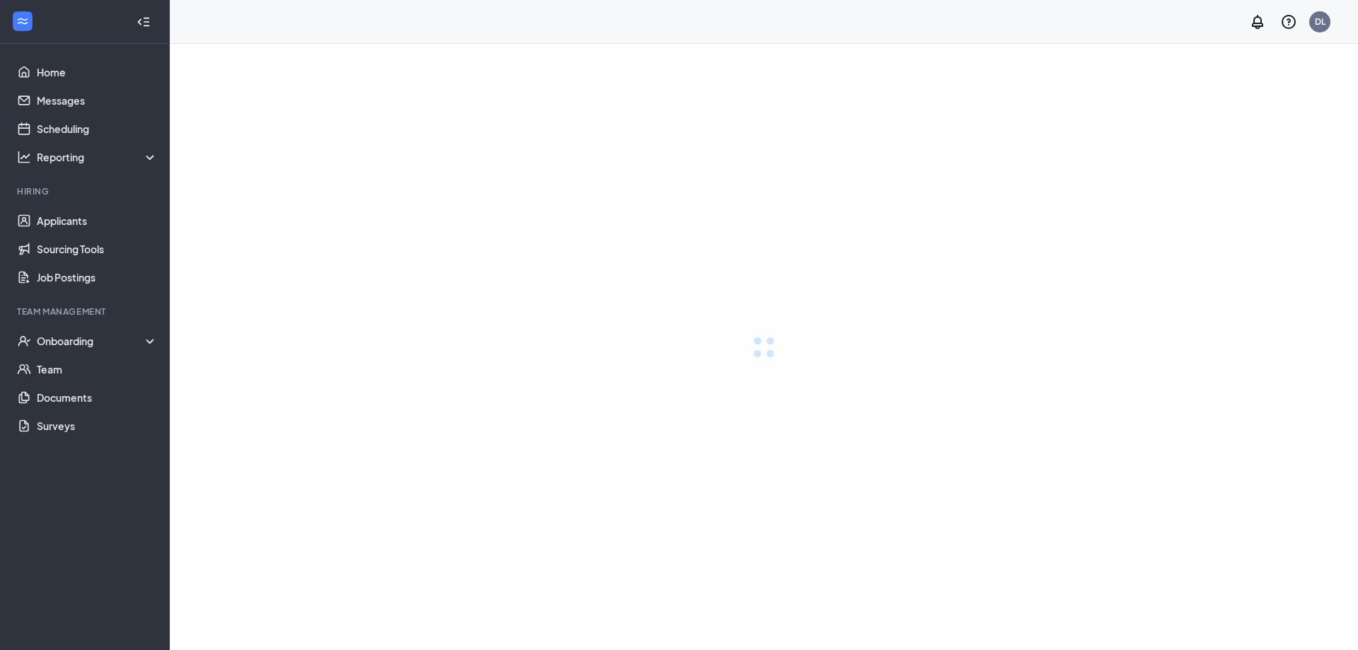 Image resolution: width=1358 pixels, height=650 pixels. What do you see at coordinates (97, 397) in the screenshot?
I see `a: Documents` at bounding box center [97, 397].